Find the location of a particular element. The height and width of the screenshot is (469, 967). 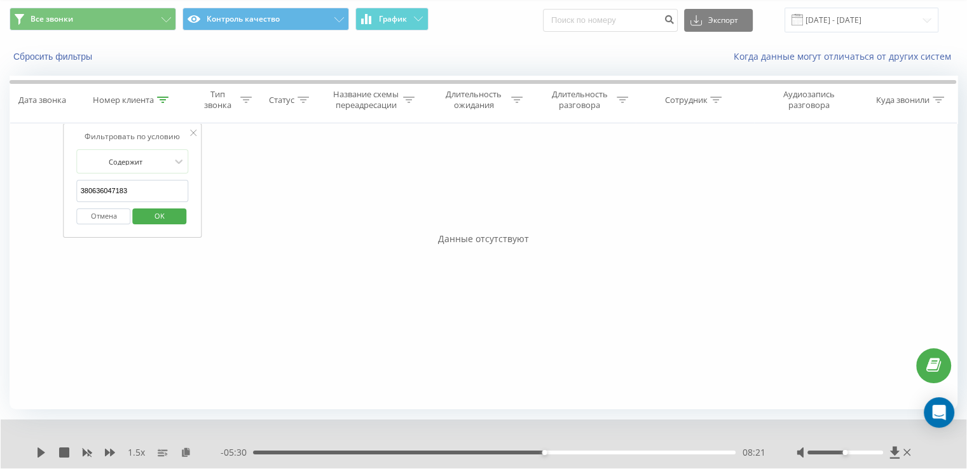

button: Экспорт is located at coordinates (718, 20).